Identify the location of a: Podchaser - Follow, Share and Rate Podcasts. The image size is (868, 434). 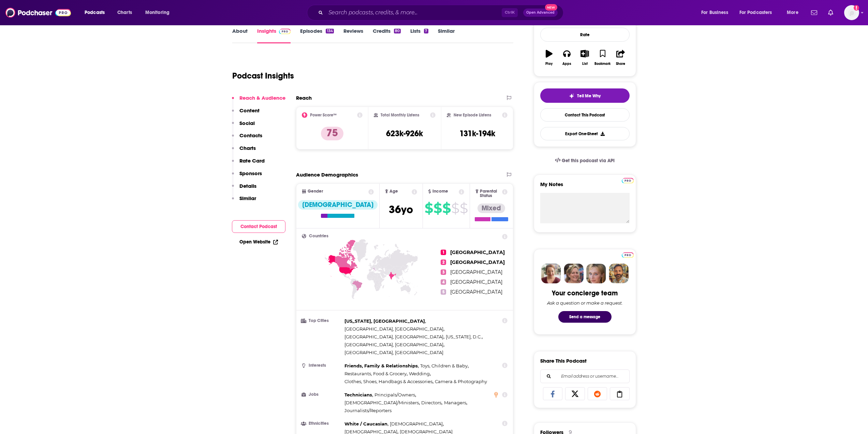
(38, 13).